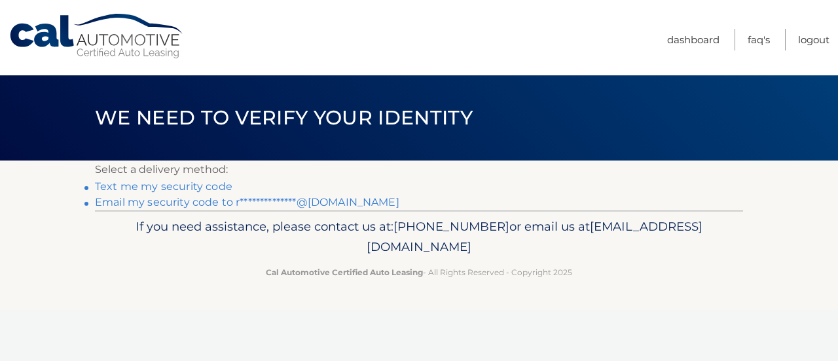  Describe the element at coordinates (759, 39) in the screenshot. I see `a: FAQ's` at that location.